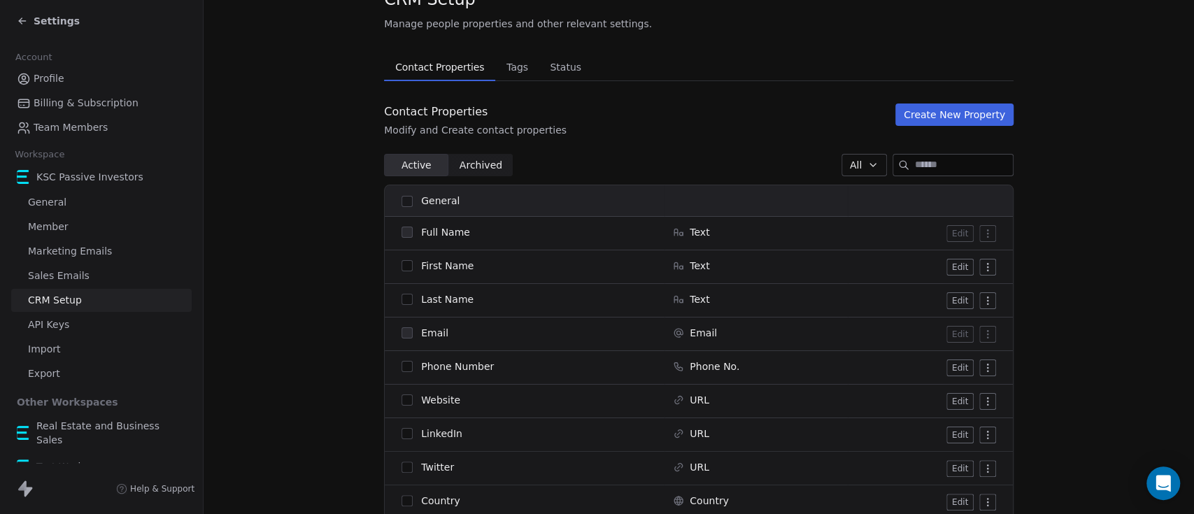 This screenshot has height=514, width=1194. I want to click on span: Member, so click(48, 227).